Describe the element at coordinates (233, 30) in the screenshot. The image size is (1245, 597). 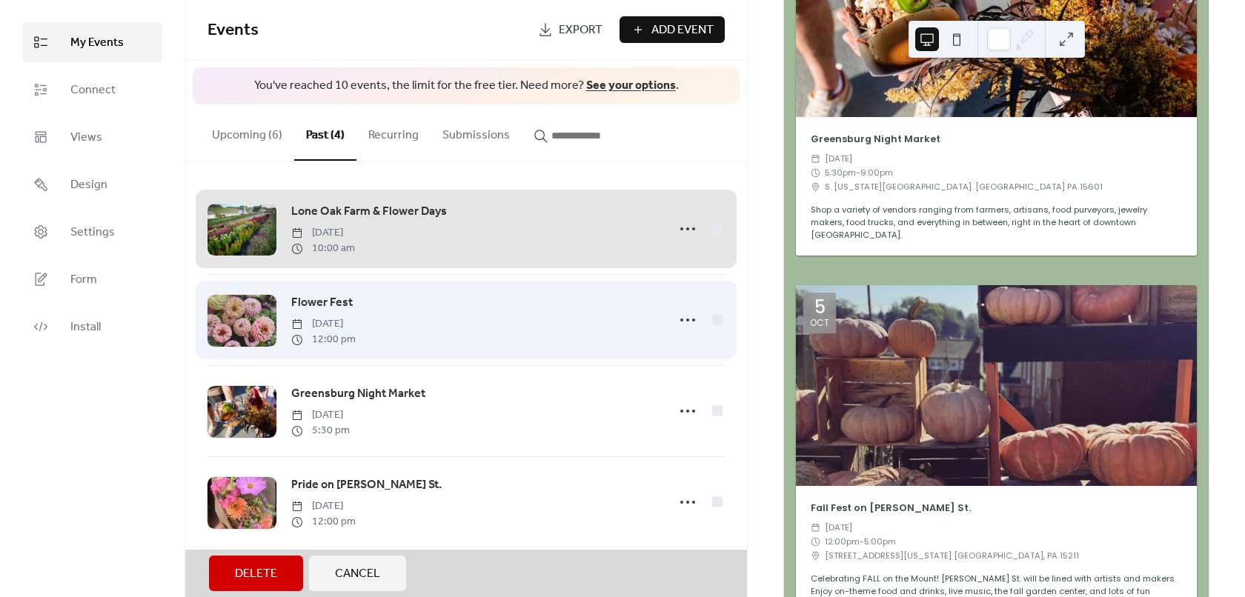
I see `span: Events` at that location.